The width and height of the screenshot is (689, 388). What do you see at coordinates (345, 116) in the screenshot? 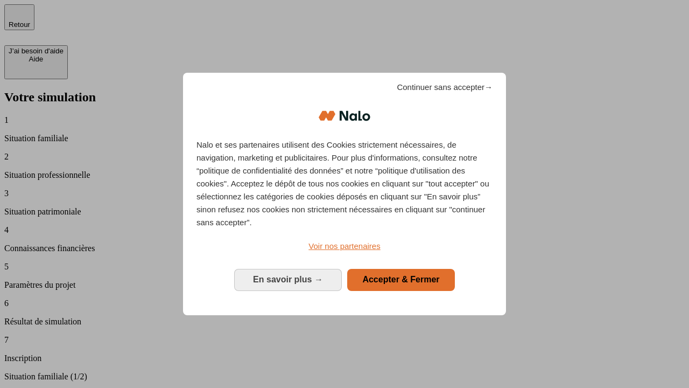
I see `img: Logo` at bounding box center [345, 116].